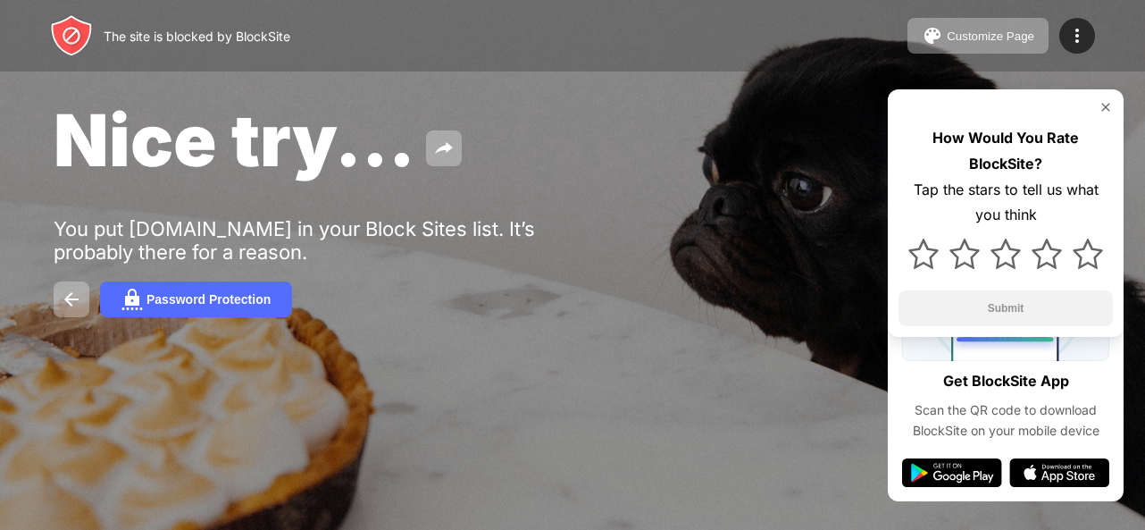 The height and width of the screenshot is (530, 1145). I want to click on img: app-store.svg, so click(1060, 473).